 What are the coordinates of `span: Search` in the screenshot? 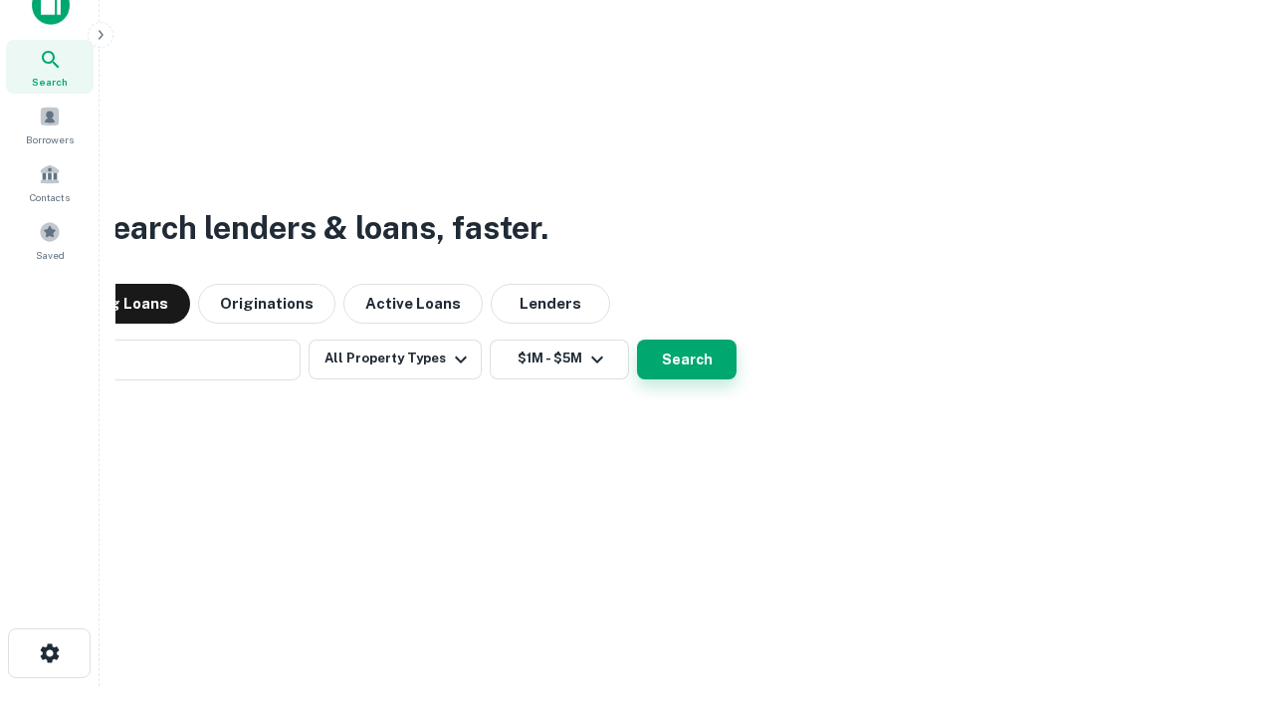 It's located at (50, 82).